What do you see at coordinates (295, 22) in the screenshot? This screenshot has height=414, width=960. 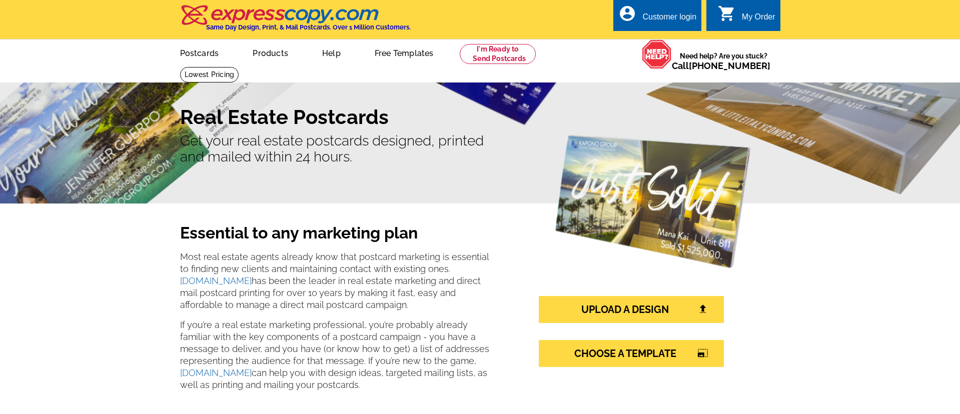 I see `a: Same Day Design, Print, & Mail Postcards. Over 1 Million Customers.` at bounding box center [295, 22].